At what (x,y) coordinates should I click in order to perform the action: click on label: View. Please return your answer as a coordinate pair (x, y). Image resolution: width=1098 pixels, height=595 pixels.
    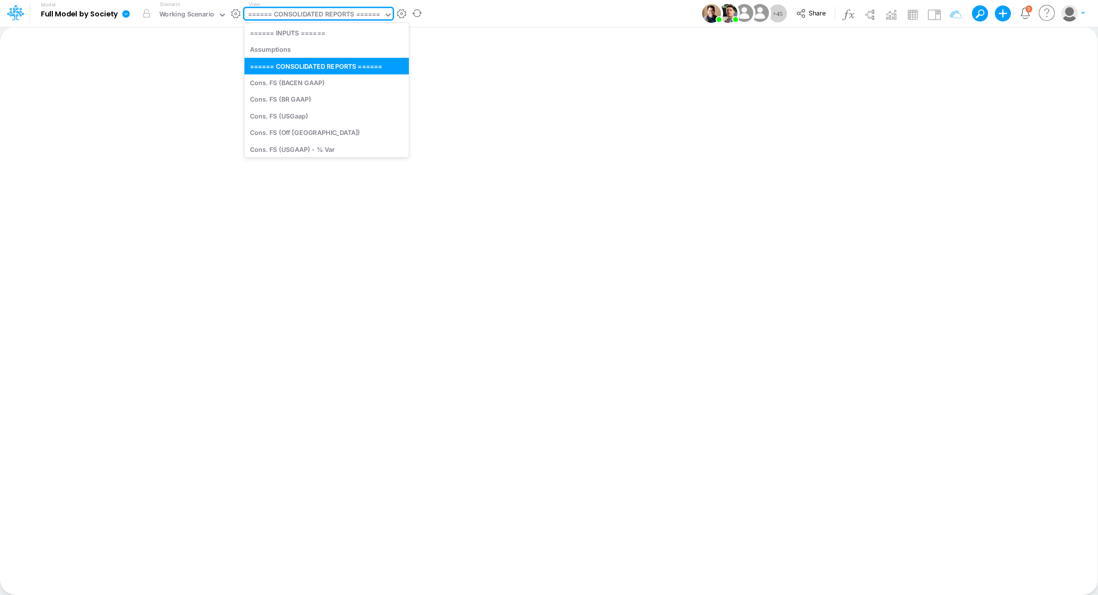
    Looking at the image, I should click on (254, 4).